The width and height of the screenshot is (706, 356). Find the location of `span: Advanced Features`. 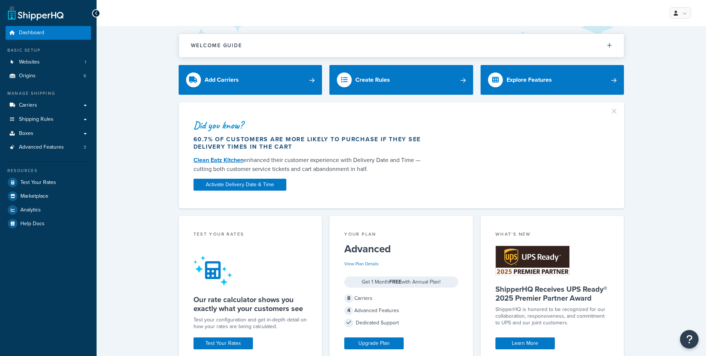

span: Advanced Features is located at coordinates (41, 147).